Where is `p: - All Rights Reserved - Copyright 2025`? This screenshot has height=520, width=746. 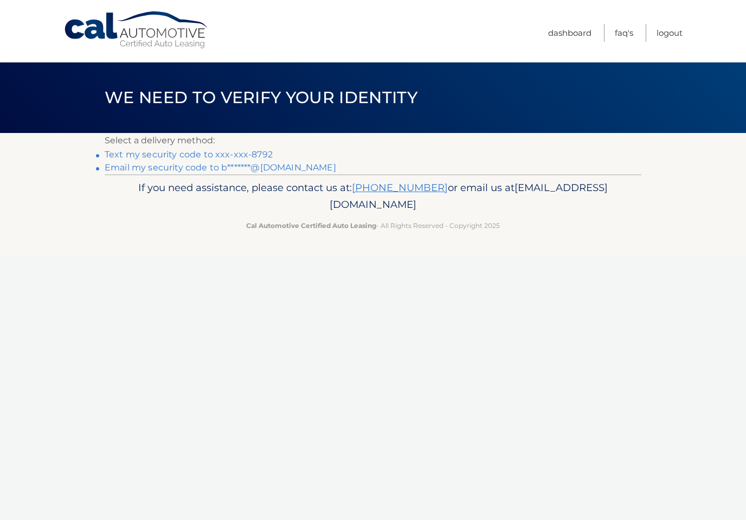 p: - All Rights Reserved - Copyright 2025 is located at coordinates (373, 225).